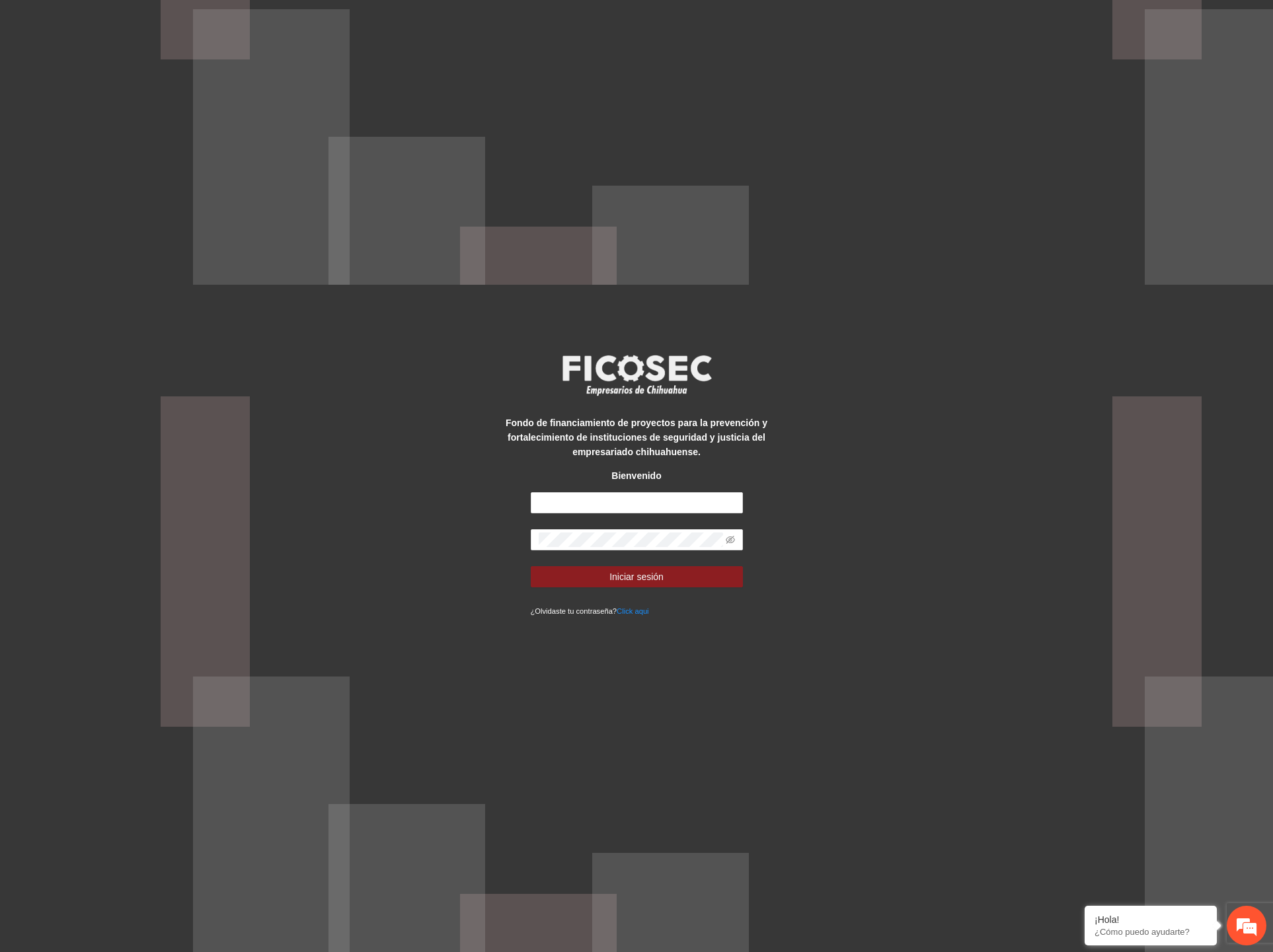 The width and height of the screenshot is (1273, 952). What do you see at coordinates (633, 611) in the screenshot?
I see `a: Click aqui` at bounding box center [633, 611].